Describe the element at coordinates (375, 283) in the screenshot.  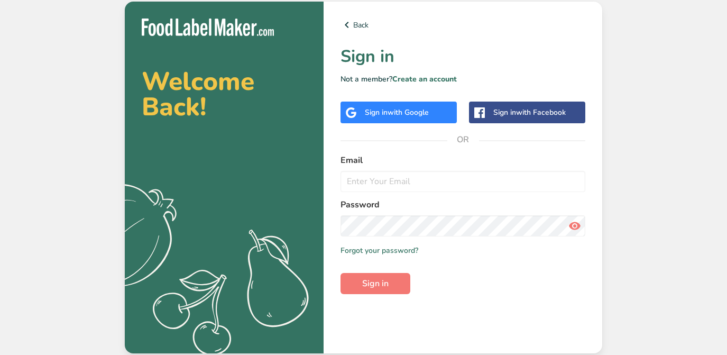
I see `span: Sign in` at that location.